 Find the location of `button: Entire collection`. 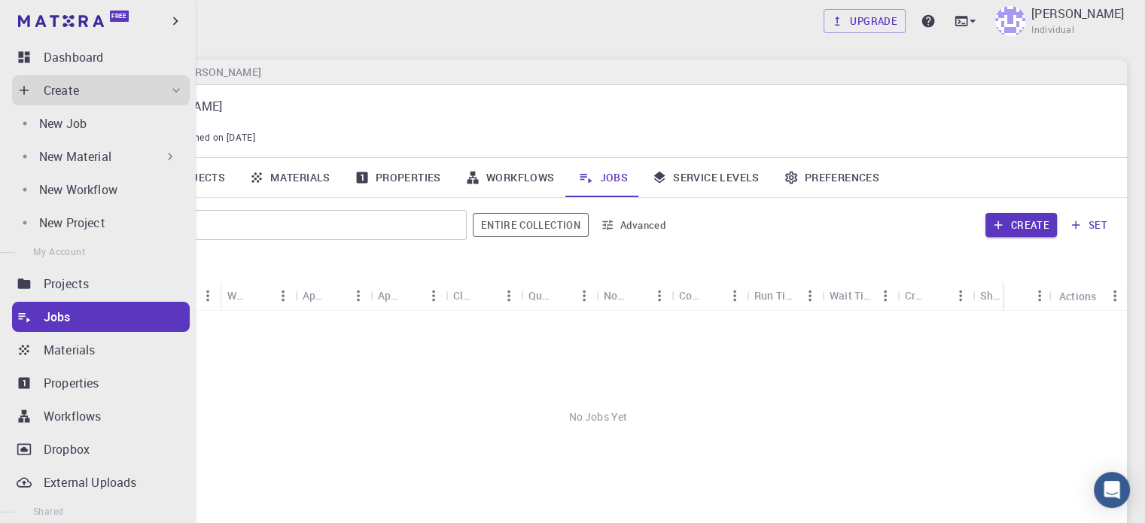

button: Entire collection is located at coordinates (531, 225).